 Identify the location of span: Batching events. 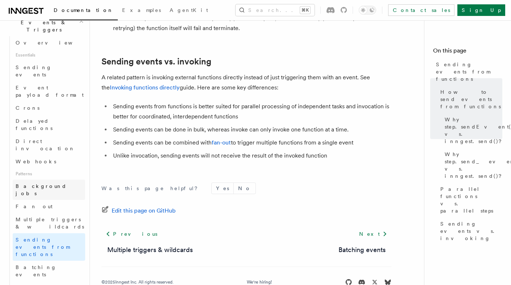
(36, 271).